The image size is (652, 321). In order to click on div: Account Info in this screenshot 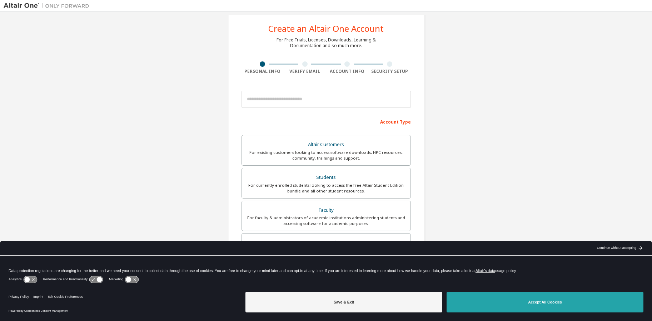, I will do `click(347, 71)`.